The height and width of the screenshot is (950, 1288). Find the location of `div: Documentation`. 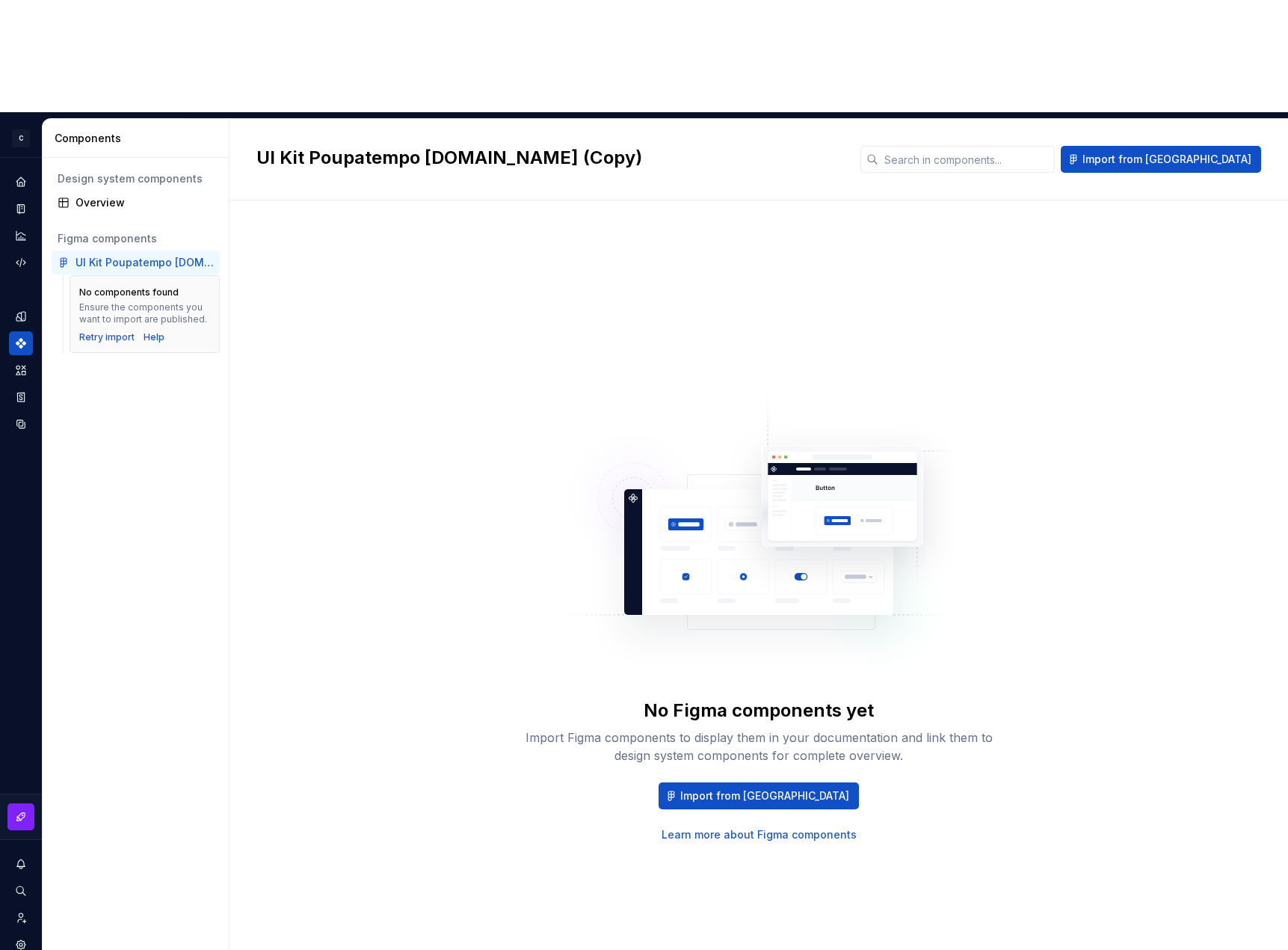

div: Documentation is located at coordinates (21, 209).